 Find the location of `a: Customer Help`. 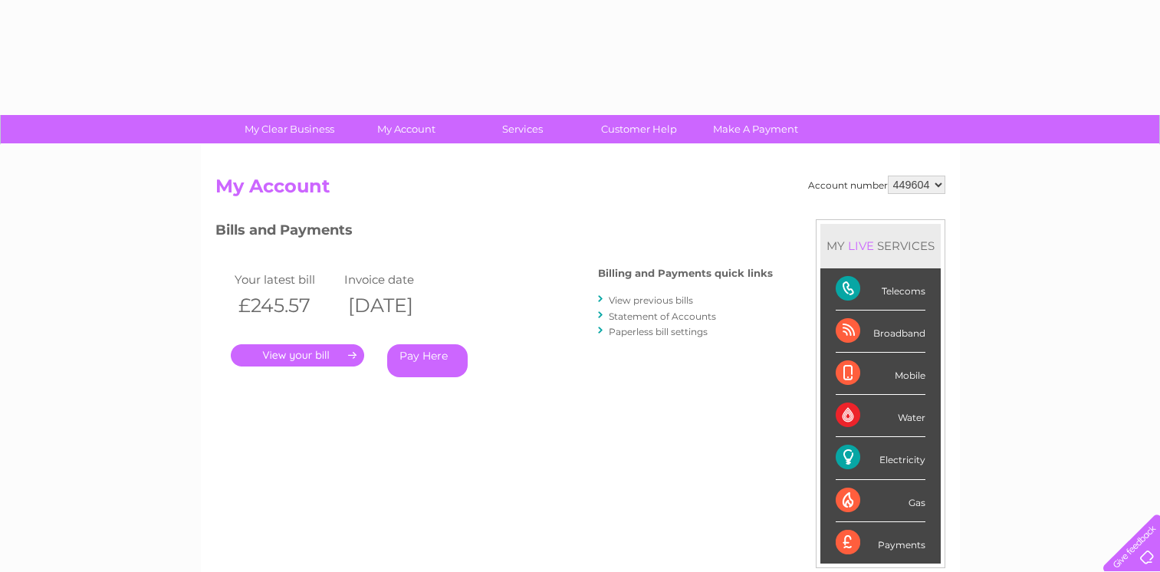

a: Customer Help is located at coordinates (639, 129).